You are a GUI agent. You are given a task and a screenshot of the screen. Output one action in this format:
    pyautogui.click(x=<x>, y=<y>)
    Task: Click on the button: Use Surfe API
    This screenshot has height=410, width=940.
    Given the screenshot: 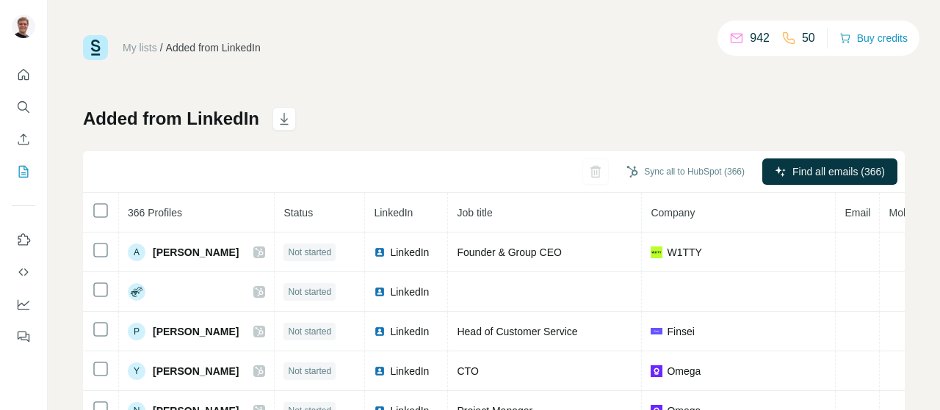 What is the action you would take?
    pyautogui.click(x=23, y=272)
    